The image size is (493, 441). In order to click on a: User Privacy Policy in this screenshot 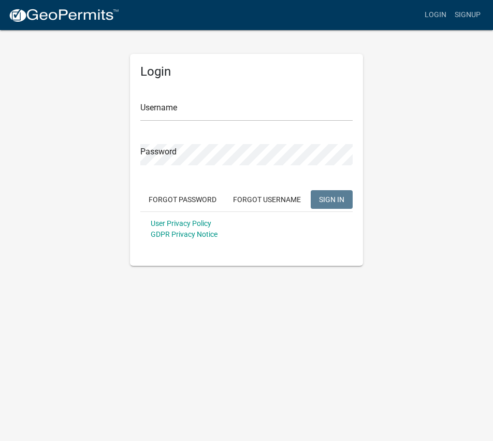, I will do `click(181, 223)`.